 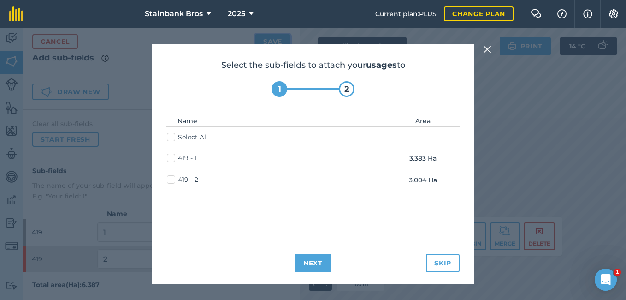 I want to click on img: Two speech bubbles overlapping with the left bubble in the forefront, so click(x=536, y=14).